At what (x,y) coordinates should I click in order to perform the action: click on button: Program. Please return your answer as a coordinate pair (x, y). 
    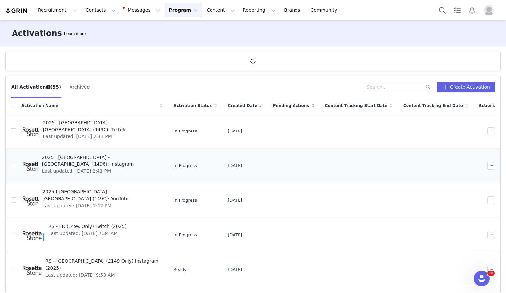
    Looking at the image, I should click on (184, 10).